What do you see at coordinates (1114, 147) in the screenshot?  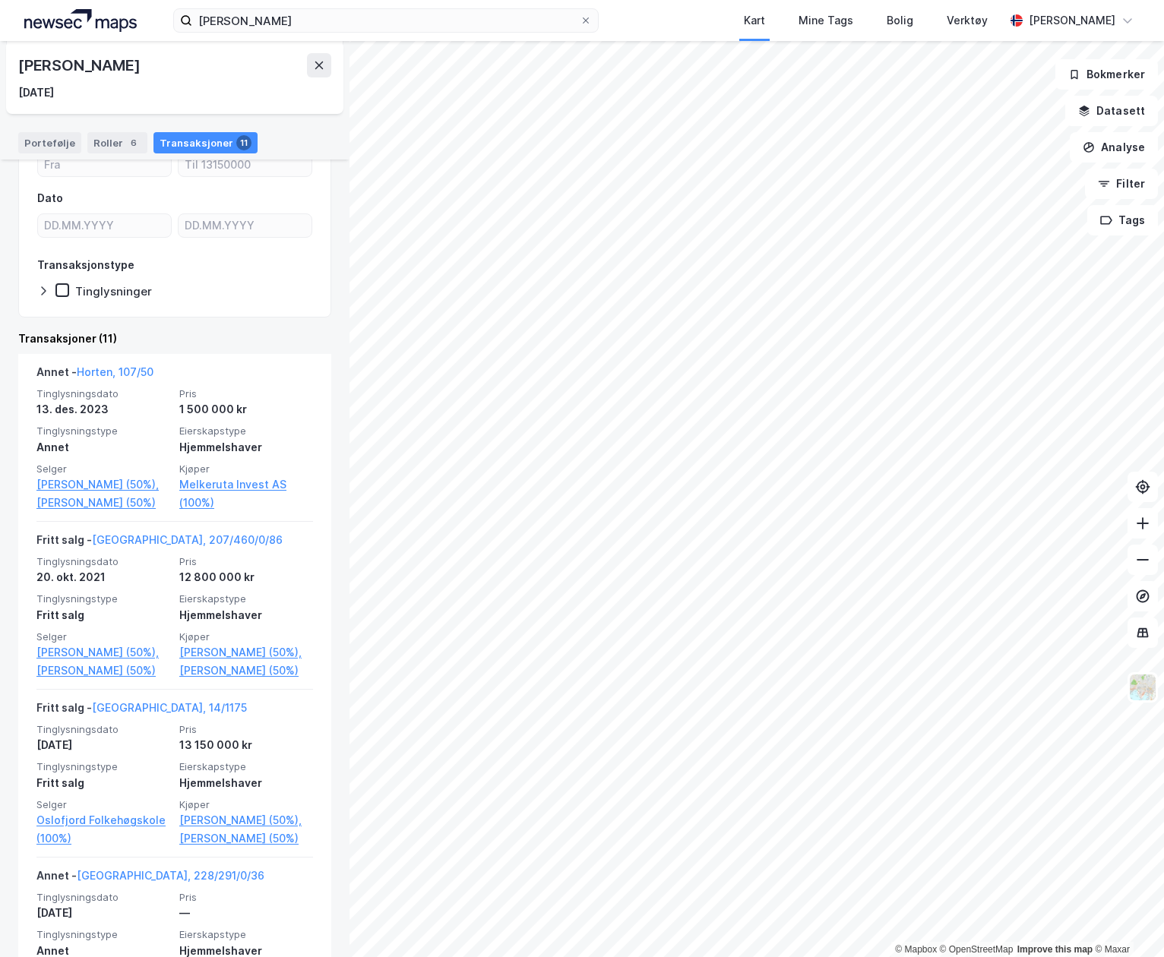 I see `button: Analyse` at bounding box center [1114, 147].